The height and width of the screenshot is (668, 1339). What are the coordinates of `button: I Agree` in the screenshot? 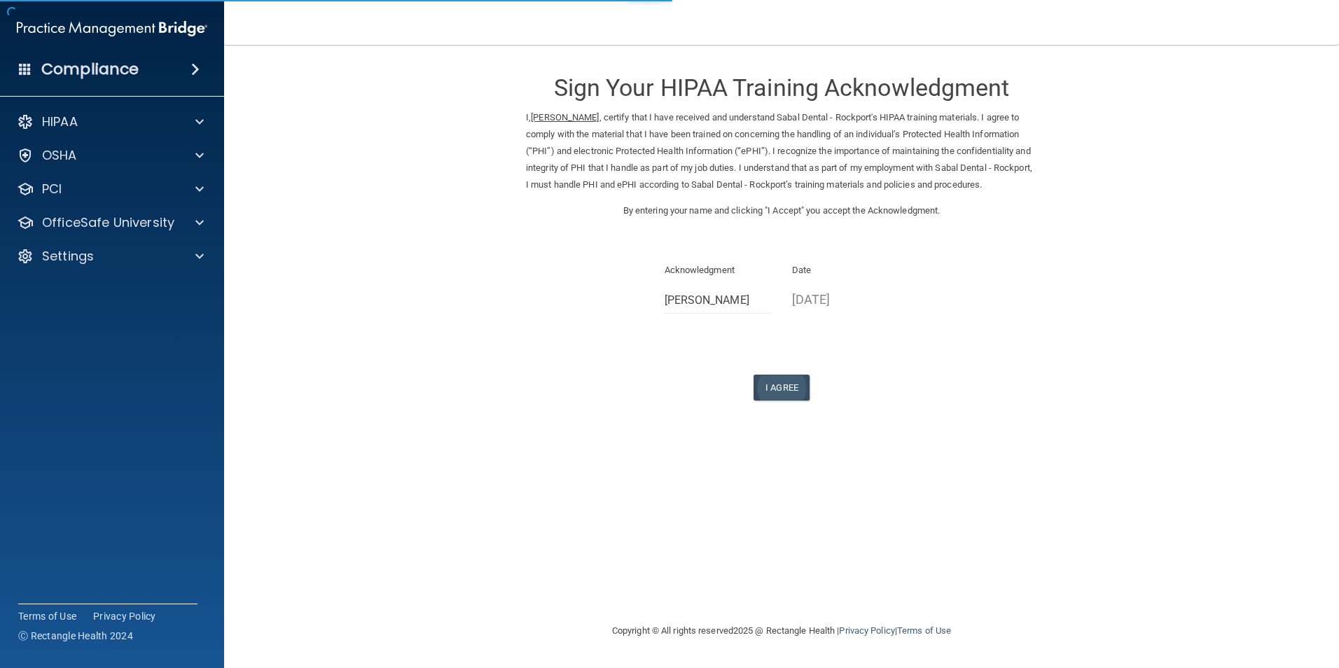 It's located at (782, 387).